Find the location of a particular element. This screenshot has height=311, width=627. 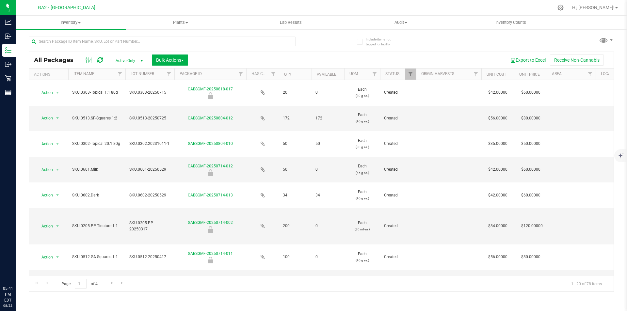

a: GABSGMF-20250818-017 is located at coordinates (210, 89).